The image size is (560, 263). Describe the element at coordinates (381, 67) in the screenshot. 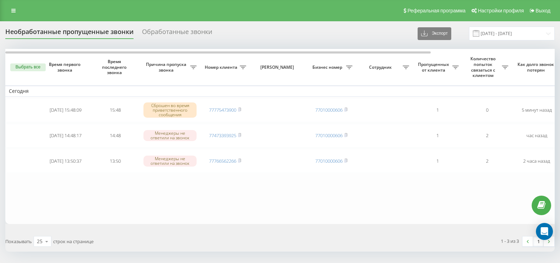

I see `span: Сотрудник` at that location.